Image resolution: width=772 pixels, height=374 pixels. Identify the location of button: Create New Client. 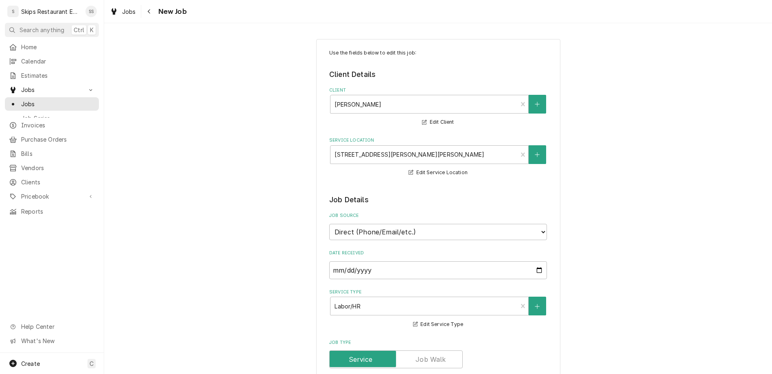
(537, 104).